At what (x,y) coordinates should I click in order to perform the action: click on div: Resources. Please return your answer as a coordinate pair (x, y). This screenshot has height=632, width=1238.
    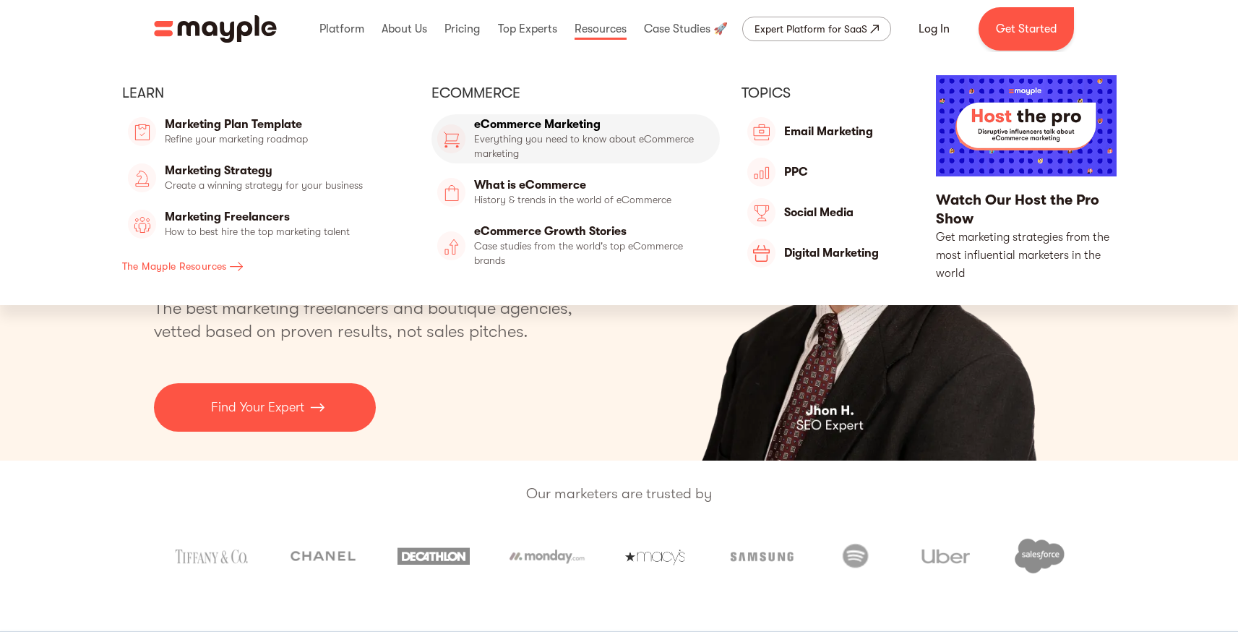
    Looking at the image, I should click on (601, 29).